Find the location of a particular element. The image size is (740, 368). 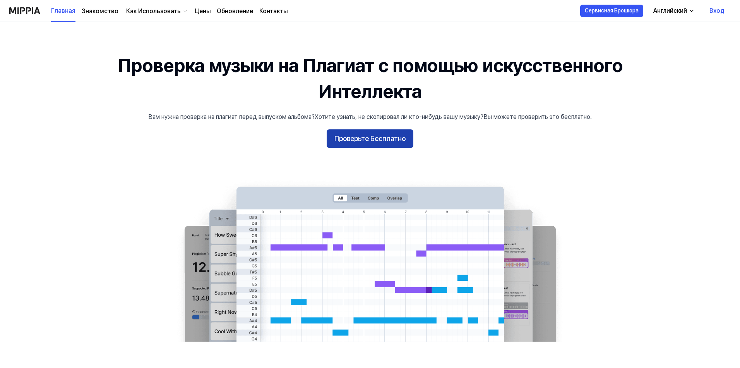

button: Проверьте Бесплатно is located at coordinates (370, 139).